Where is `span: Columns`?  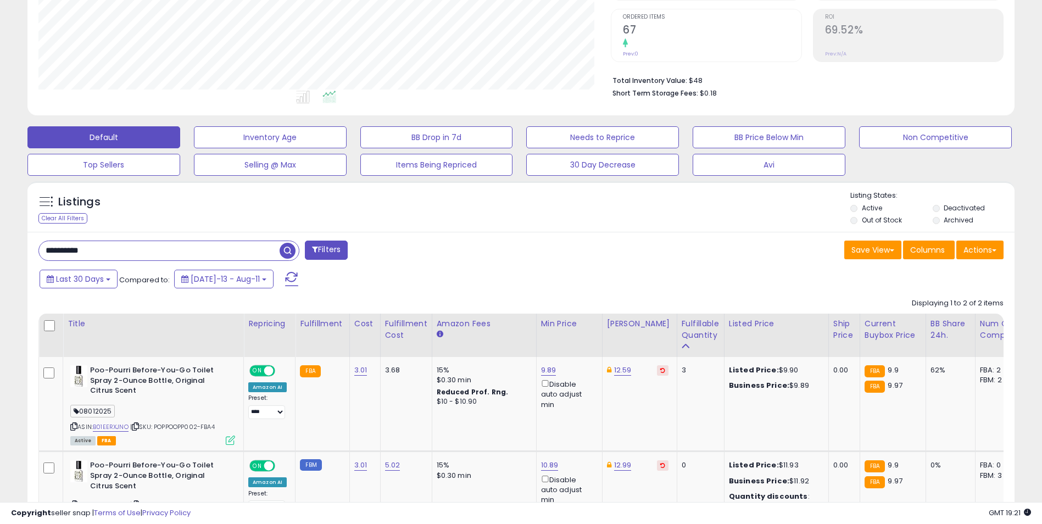 span: Columns is located at coordinates (928, 250).